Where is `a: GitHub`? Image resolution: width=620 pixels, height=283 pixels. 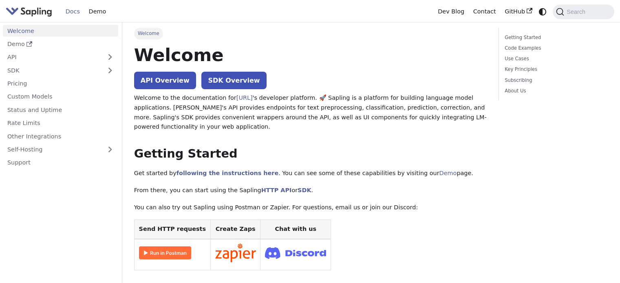
a: GitHub is located at coordinates (518, 11).